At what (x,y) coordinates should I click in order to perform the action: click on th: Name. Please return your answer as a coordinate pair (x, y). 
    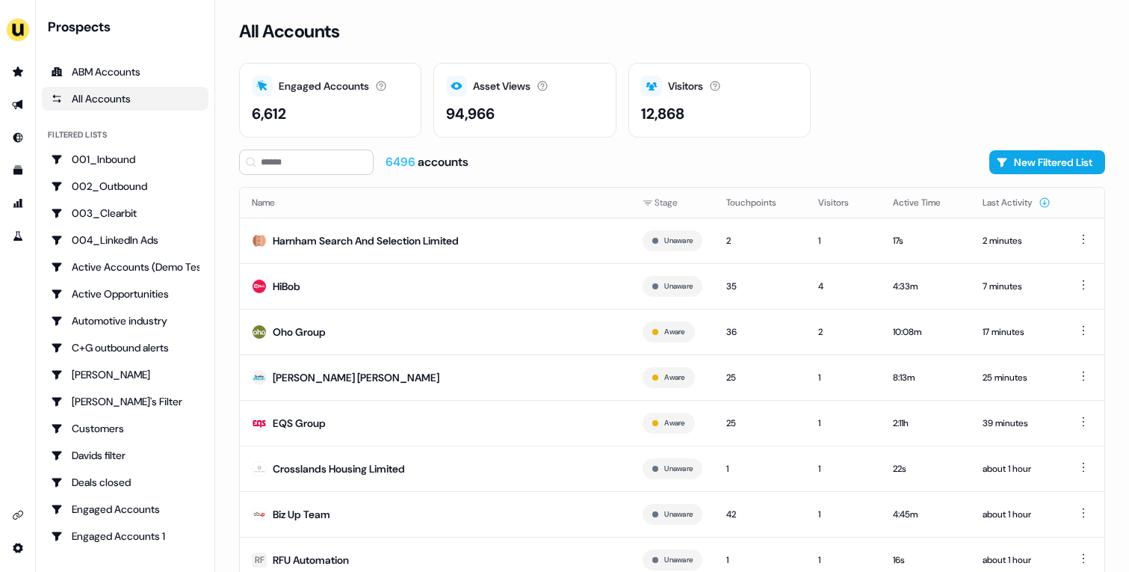
    Looking at the image, I should click on (435, 203).